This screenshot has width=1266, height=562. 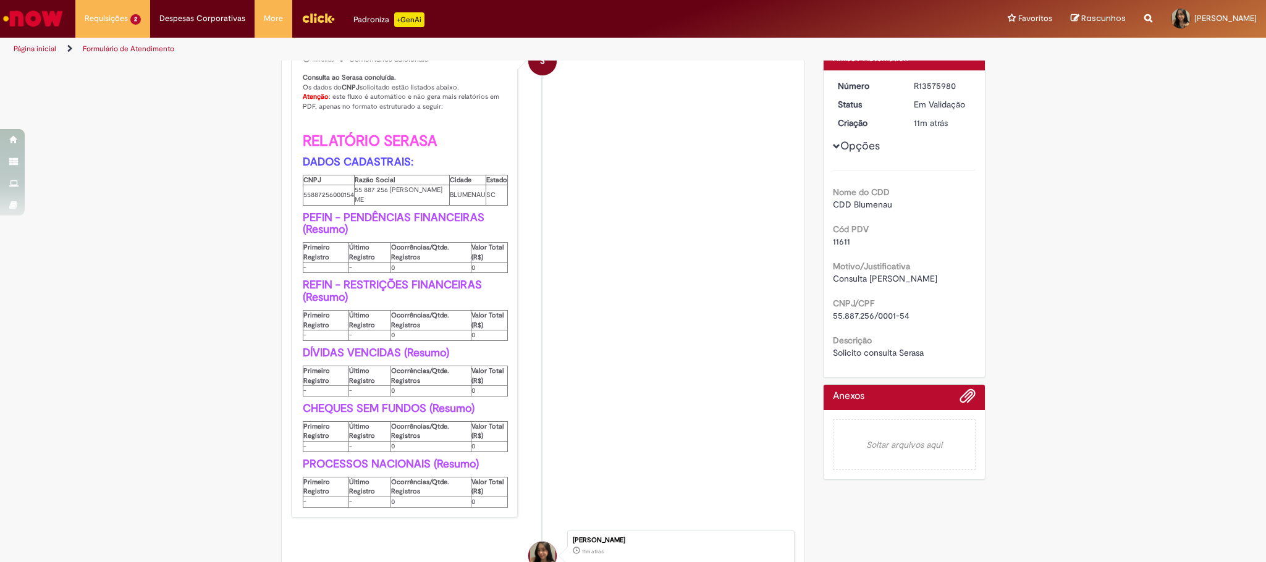 I want to click on span: 55.887.256/0001-54, so click(x=871, y=316).